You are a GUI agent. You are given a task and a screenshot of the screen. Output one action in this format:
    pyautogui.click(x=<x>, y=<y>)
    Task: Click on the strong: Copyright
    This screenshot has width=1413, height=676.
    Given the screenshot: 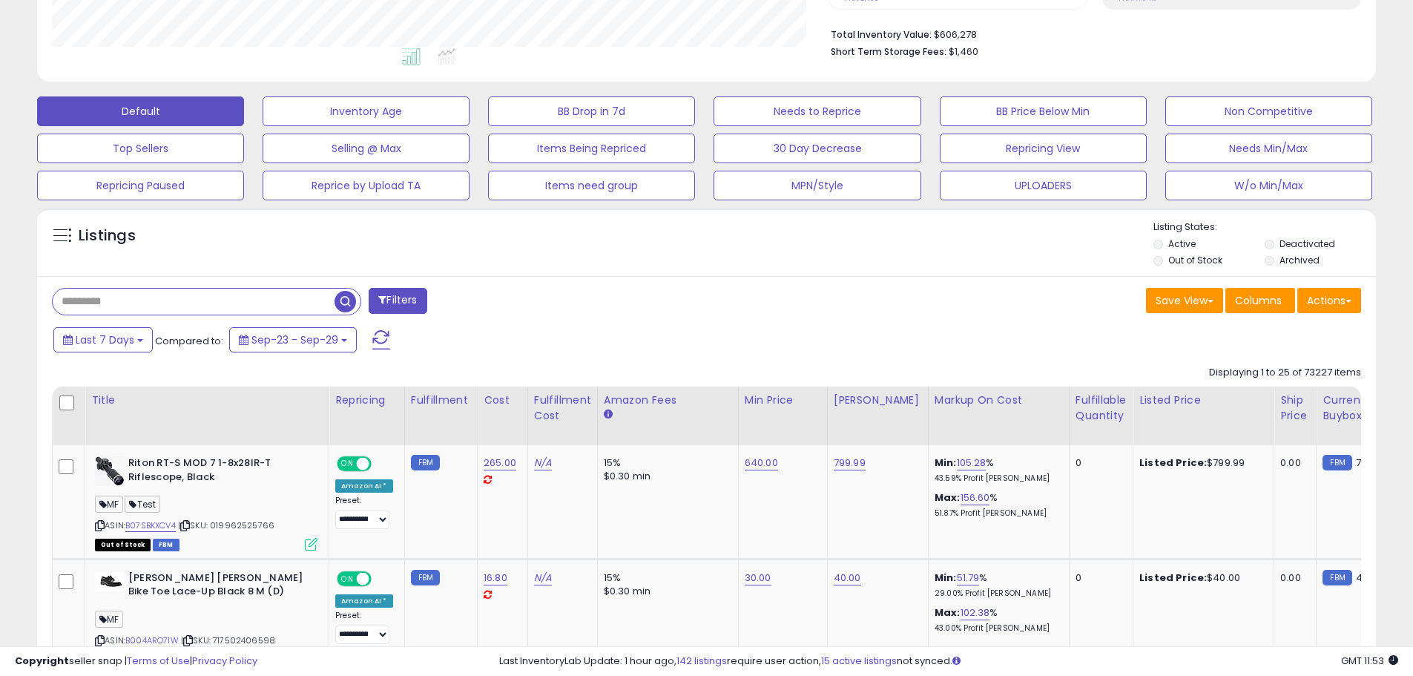 What is the action you would take?
    pyautogui.click(x=42, y=660)
    